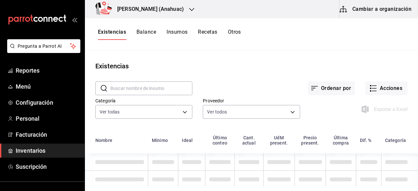 This screenshot has height=191, width=418. What do you see at coordinates (47, 166) in the screenshot?
I see `span: Suscripción` at bounding box center [47, 166].